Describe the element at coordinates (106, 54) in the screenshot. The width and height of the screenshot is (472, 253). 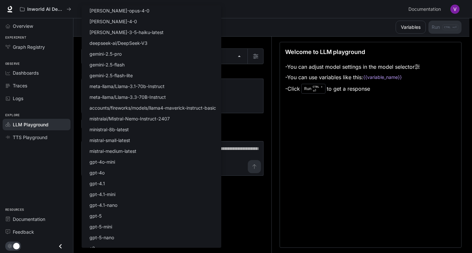
I see `p: gemini-2.5-pro` at that location.